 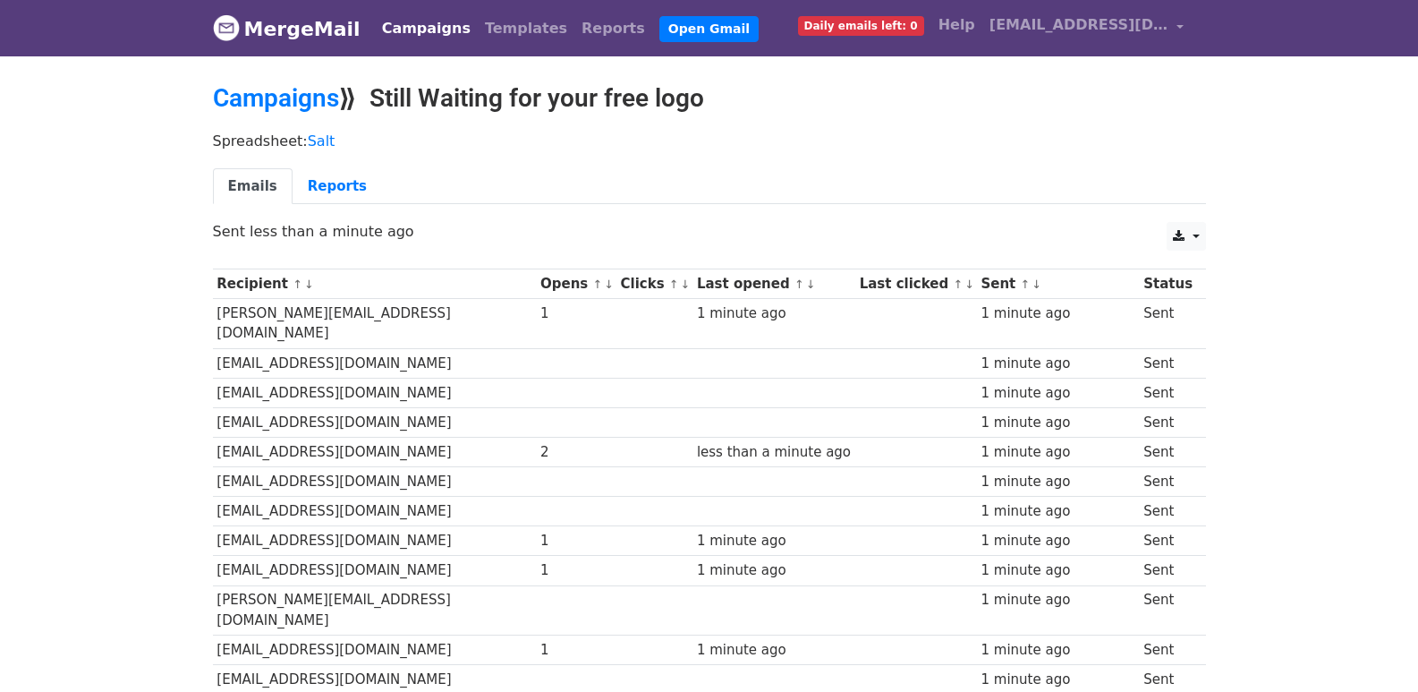 What do you see at coordinates (654, 284) in the screenshot?
I see `th: Clicks` at bounding box center [654, 284].